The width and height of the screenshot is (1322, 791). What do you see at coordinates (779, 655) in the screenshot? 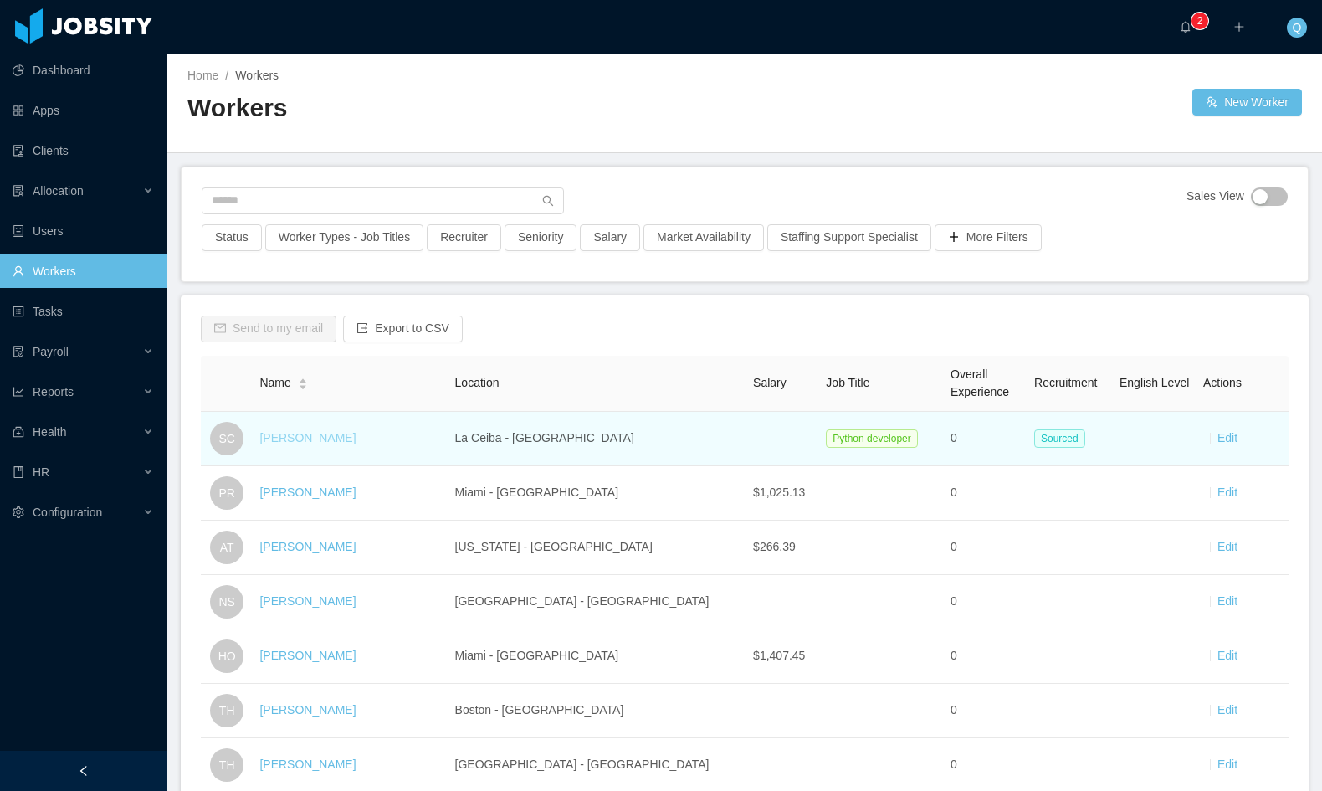
I see `span: $1,407.45` at bounding box center [779, 655].